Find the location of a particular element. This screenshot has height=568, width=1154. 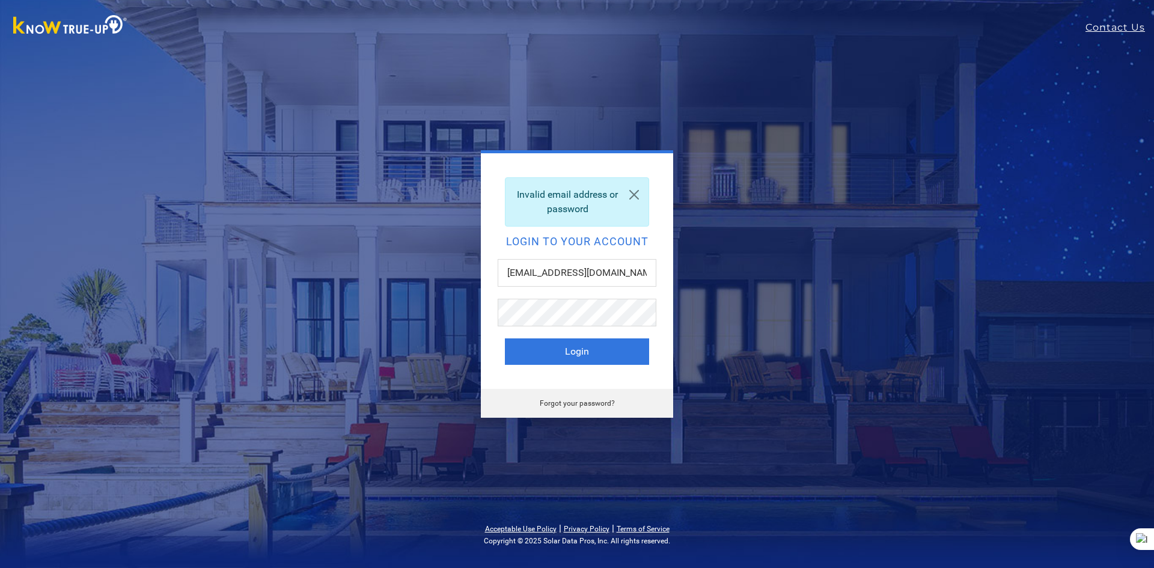

img: Know True-Up is located at coordinates (70, 26).